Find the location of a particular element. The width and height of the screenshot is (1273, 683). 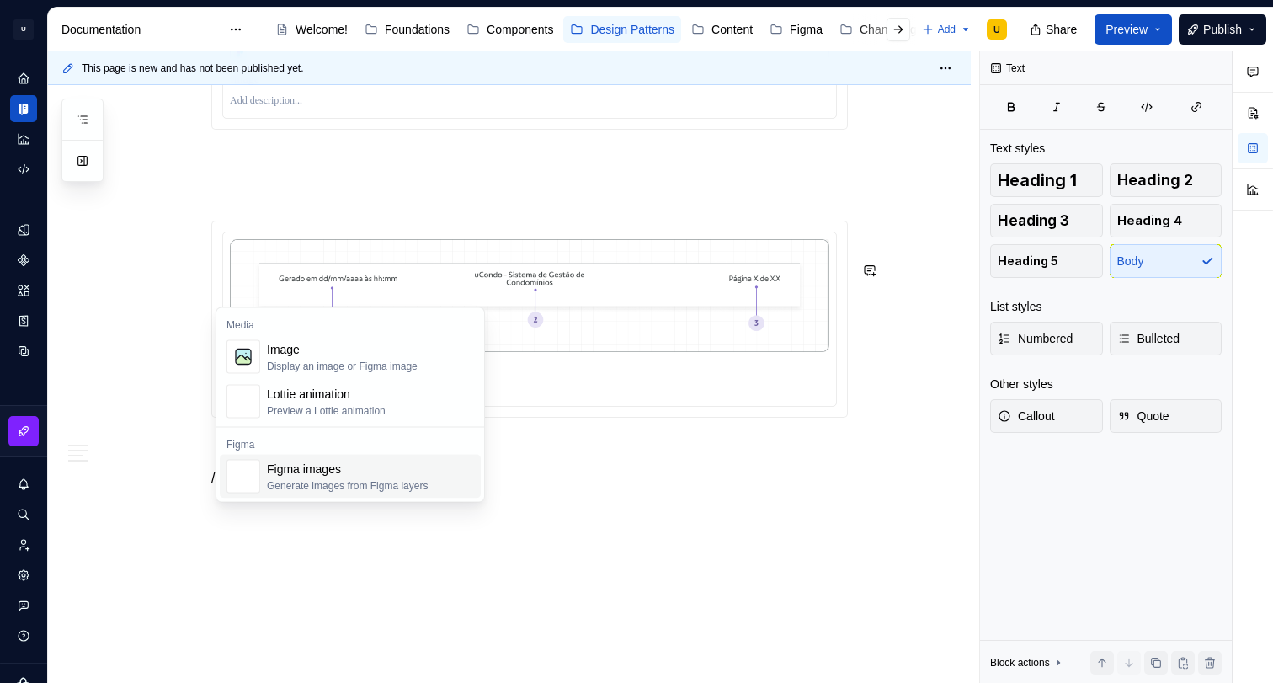

a: Invite team is located at coordinates (24, 545).